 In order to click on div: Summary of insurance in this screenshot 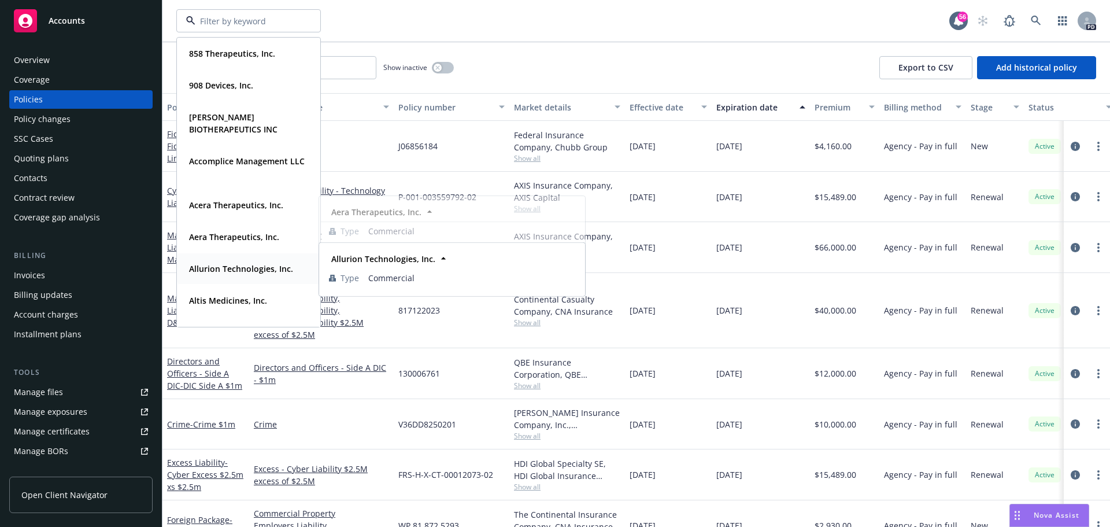, I will do `click(58, 471)`.